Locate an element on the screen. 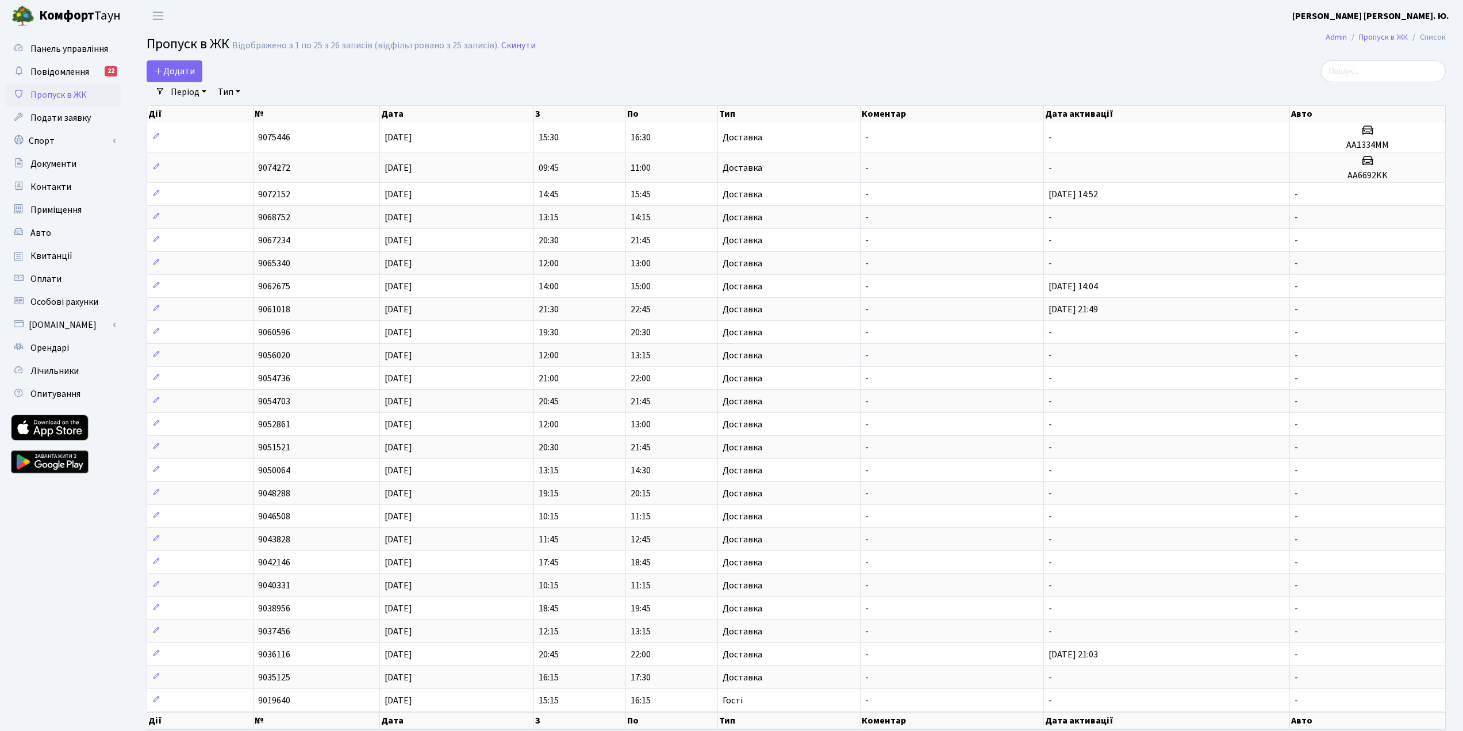 The width and height of the screenshot is (1463, 731). span: 9019640 is located at coordinates (274, 700).